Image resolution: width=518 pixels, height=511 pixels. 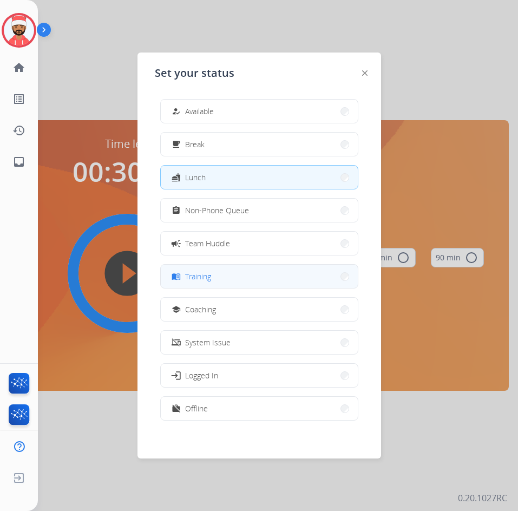 I want to click on span: Break, so click(x=195, y=144).